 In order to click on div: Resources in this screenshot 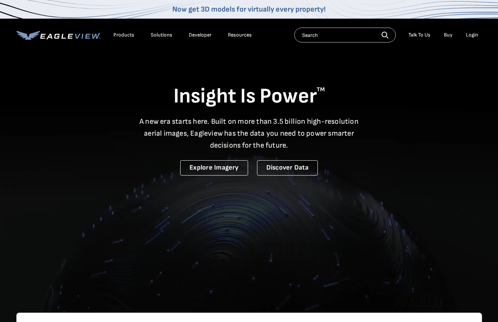, I will do `click(240, 35)`.